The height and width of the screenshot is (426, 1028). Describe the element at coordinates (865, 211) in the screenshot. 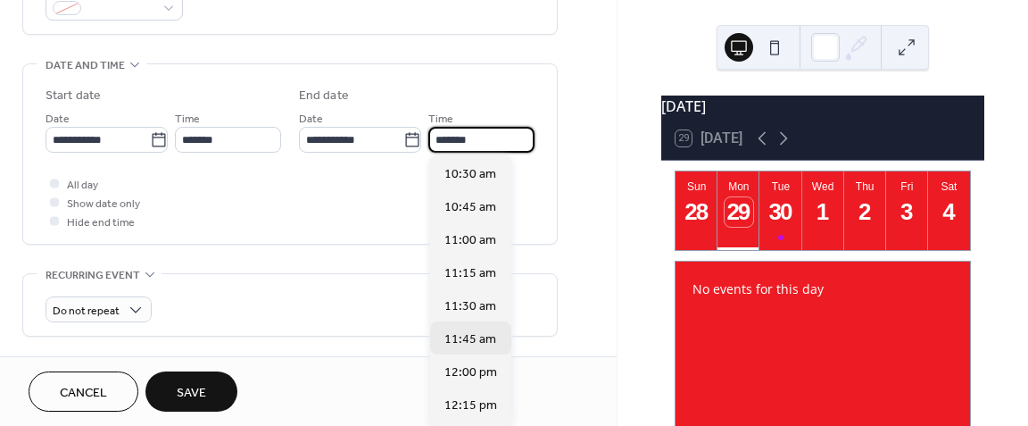

I see `button: Thu2` at that location.